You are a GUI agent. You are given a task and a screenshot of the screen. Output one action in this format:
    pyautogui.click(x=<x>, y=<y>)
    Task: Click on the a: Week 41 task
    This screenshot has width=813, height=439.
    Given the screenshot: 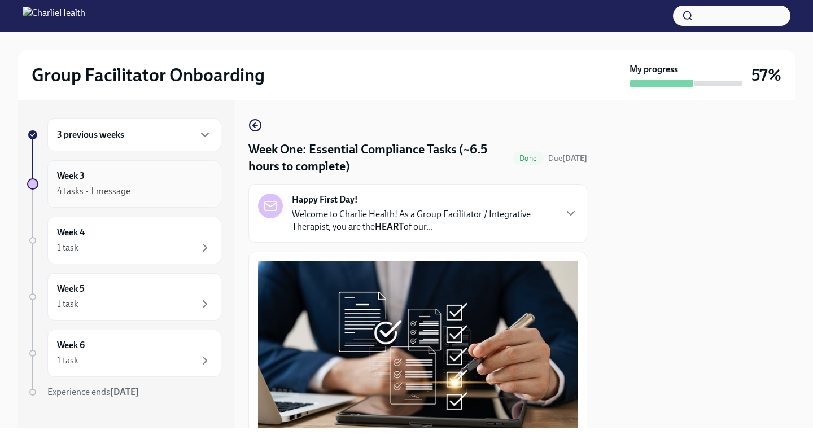 What is the action you would take?
    pyautogui.click(x=124, y=241)
    